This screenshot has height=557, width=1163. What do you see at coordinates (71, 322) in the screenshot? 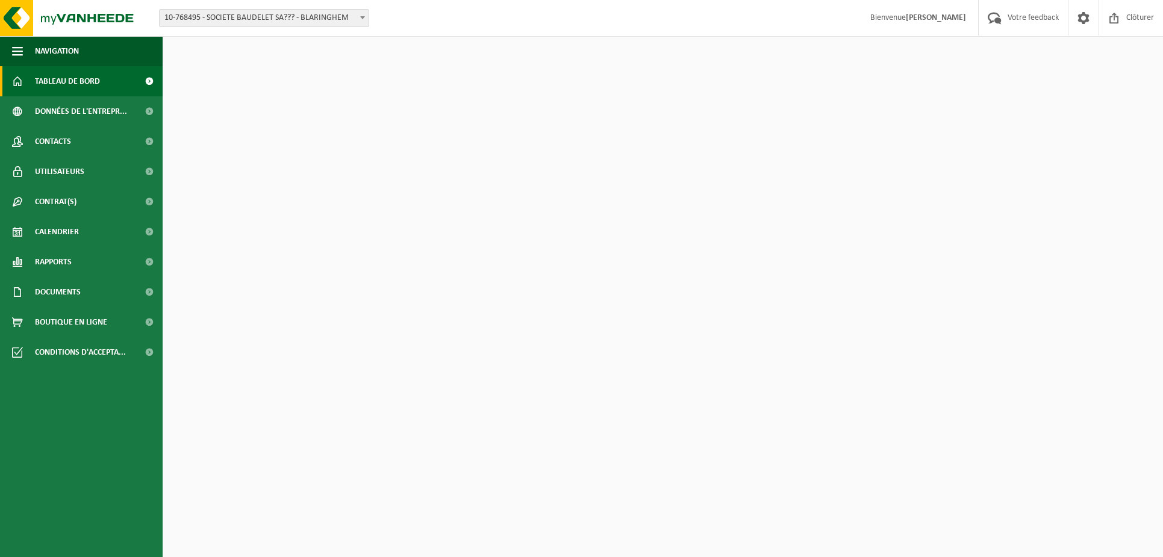
I see `span: Boutique en ligne` at bounding box center [71, 322].